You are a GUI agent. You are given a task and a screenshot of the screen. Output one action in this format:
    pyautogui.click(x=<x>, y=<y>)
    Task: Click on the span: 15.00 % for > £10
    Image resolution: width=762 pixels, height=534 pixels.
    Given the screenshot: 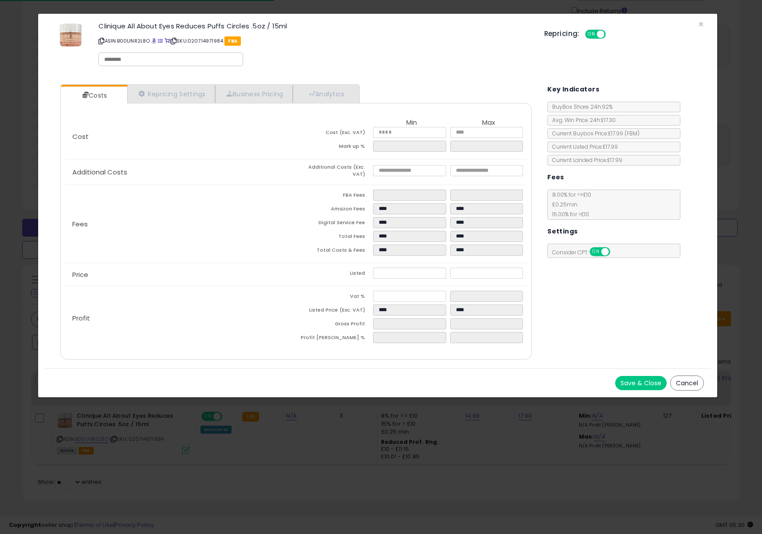 What is the action you would take?
    pyautogui.click(x=568, y=214)
    